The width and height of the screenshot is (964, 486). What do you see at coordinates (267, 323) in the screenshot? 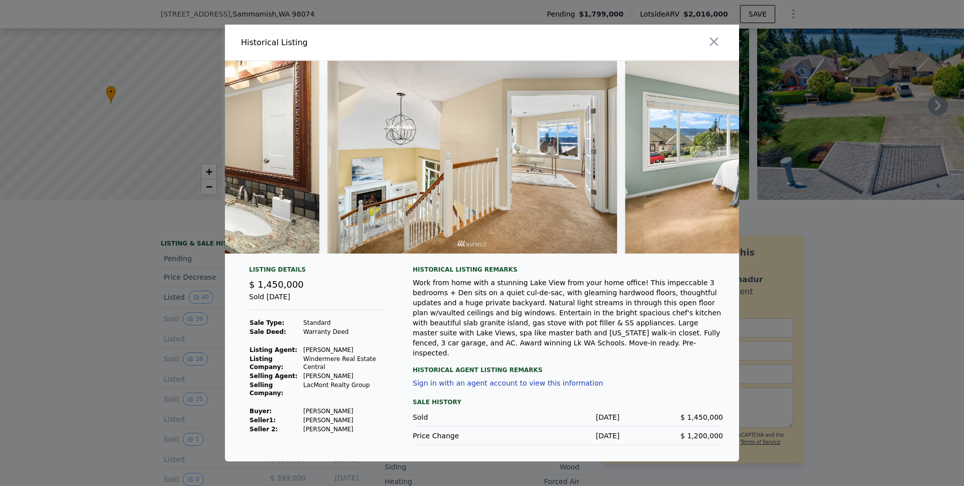
I see `strong: Sale Type:` at bounding box center [267, 323].